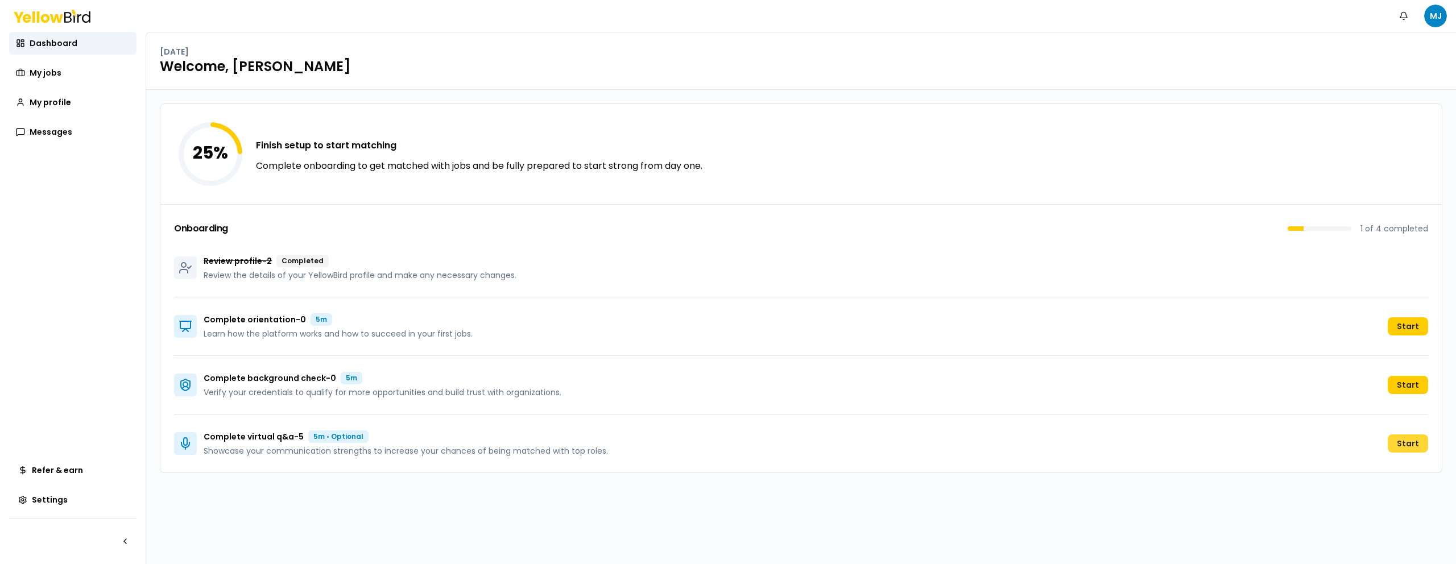 The image size is (1456, 564). What do you see at coordinates (405, 451) in the screenshot?
I see `p: Showcase your communication strengths to increase your chances of being matched with top roles.` at bounding box center [405, 451].